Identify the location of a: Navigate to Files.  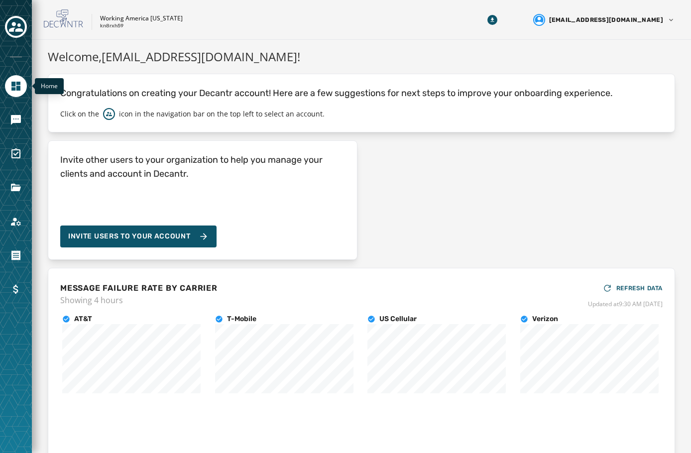
(16, 188).